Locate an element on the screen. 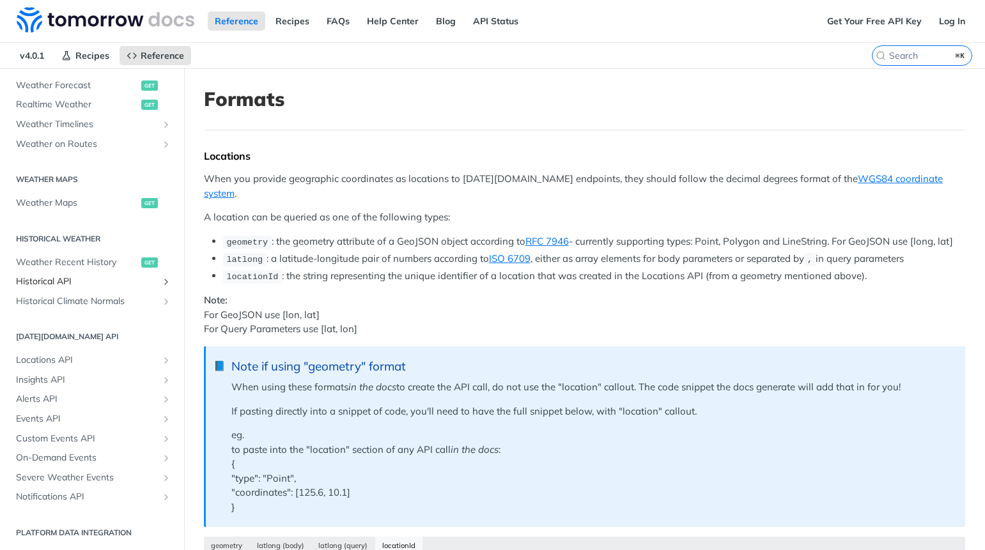 The width and height of the screenshot is (985, 550). li: : the string representing the unique identifier of a location that was created in the Locations A... is located at coordinates (594, 276).